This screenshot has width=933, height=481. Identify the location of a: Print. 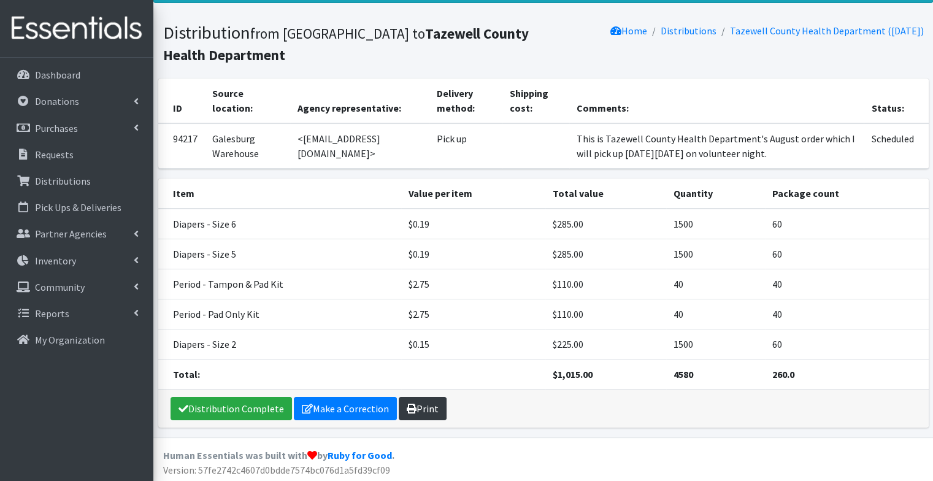
(423, 409).